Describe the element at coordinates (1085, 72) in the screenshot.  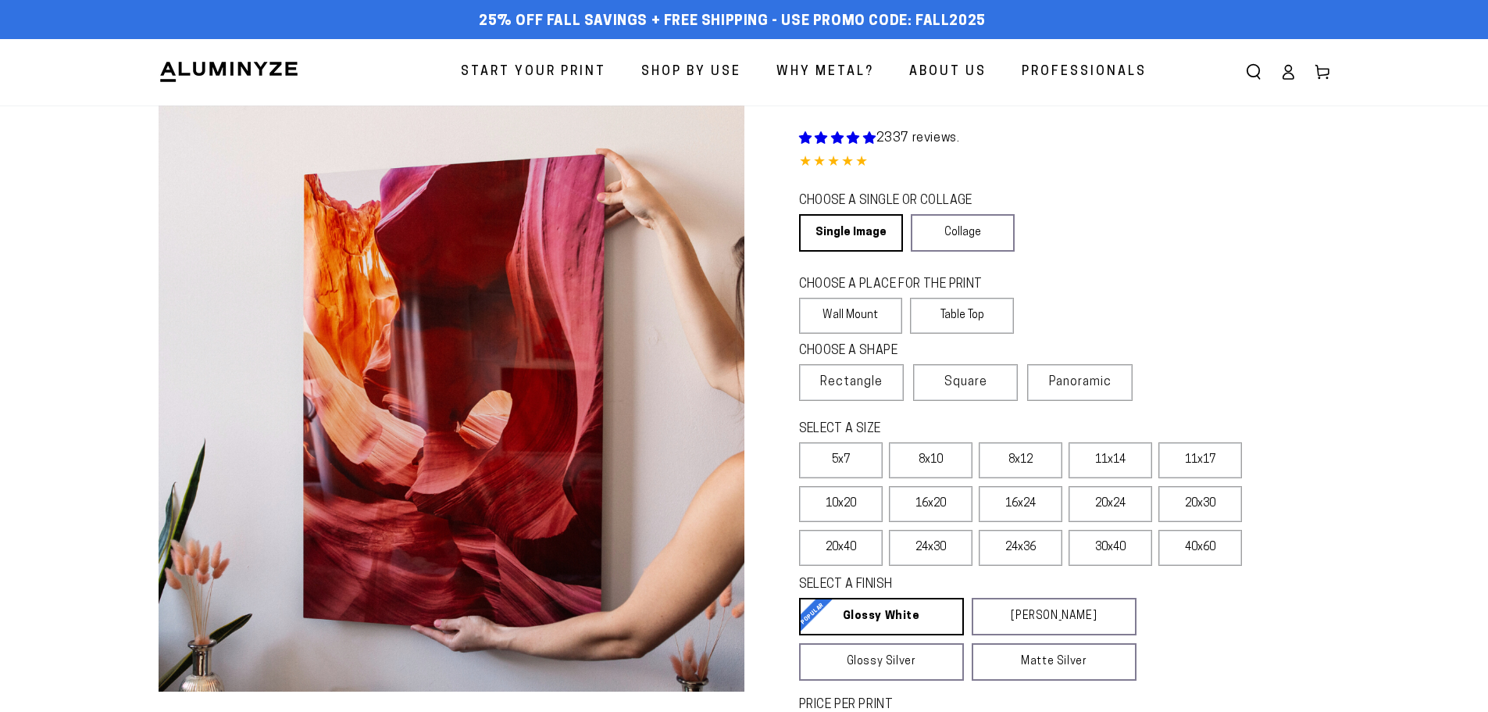
I see `span: Professionals` at that location.